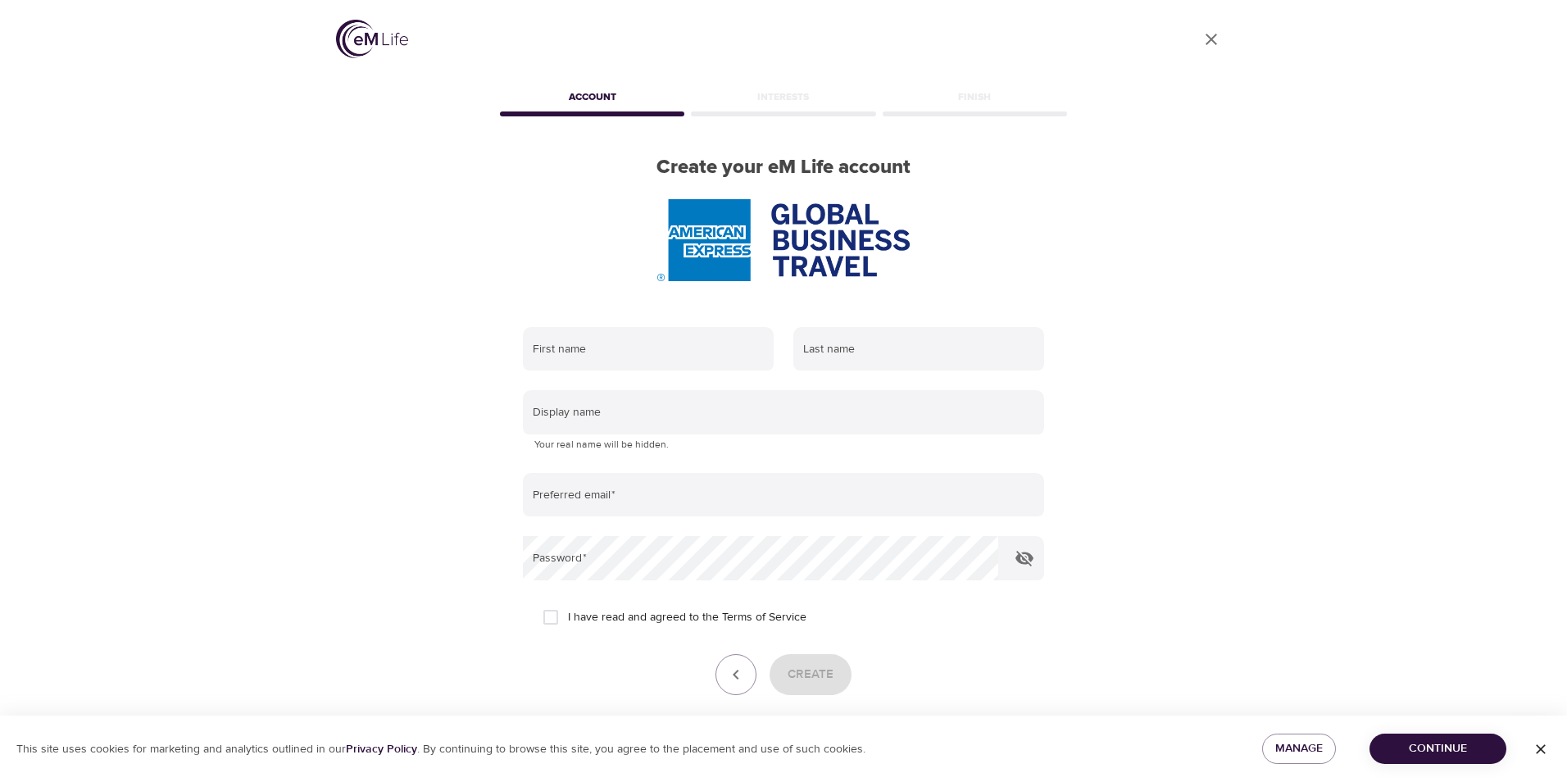 Image resolution: width=1567 pixels, height=782 pixels. What do you see at coordinates (1299, 748) in the screenshot?
I see `span: Manage` at bounding box center [1299, 748].